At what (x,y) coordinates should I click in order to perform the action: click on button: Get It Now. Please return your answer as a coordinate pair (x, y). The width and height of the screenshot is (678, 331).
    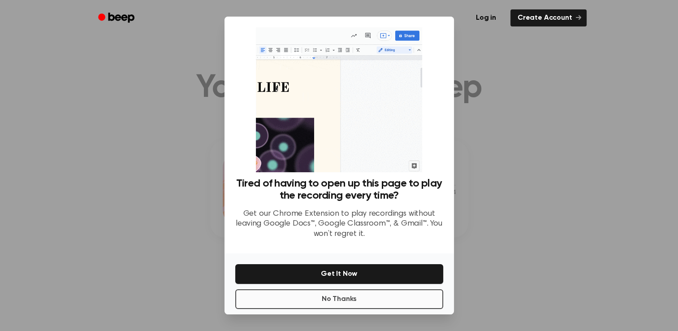
    Looking at the image, I should click on (339, 274).